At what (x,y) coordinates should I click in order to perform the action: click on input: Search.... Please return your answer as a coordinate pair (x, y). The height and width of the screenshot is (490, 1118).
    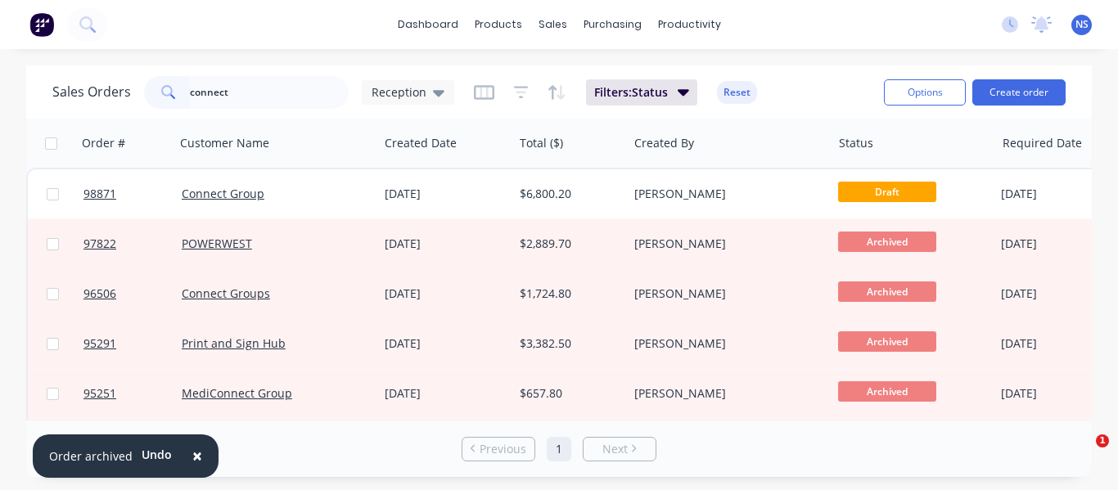
    Looking at the image, I should click on (269, 93).